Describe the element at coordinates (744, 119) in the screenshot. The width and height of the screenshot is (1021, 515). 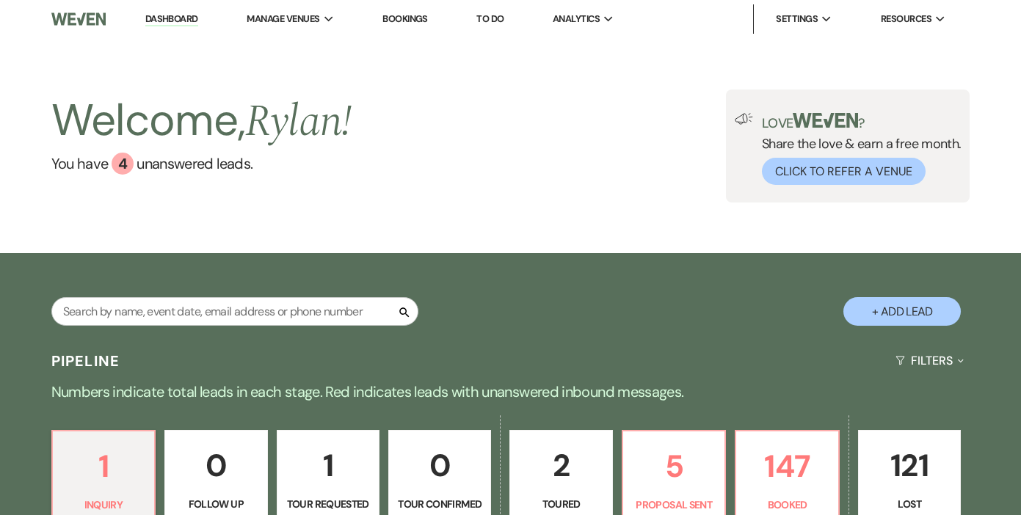
I see `img: loud-speaker-illustration.svg` at that location.